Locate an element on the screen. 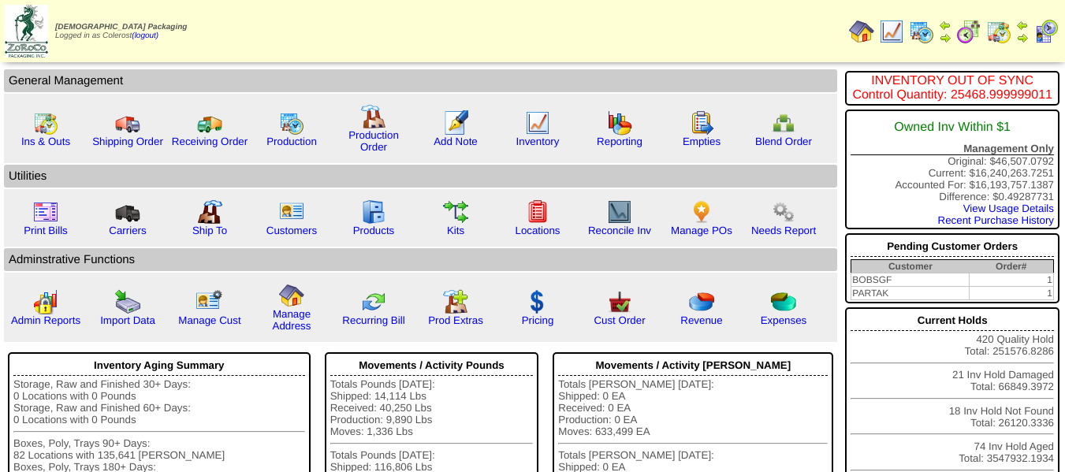 The width and height of the screenshot is (1065, 472). td: General Management is located at coordinates (420, 80).